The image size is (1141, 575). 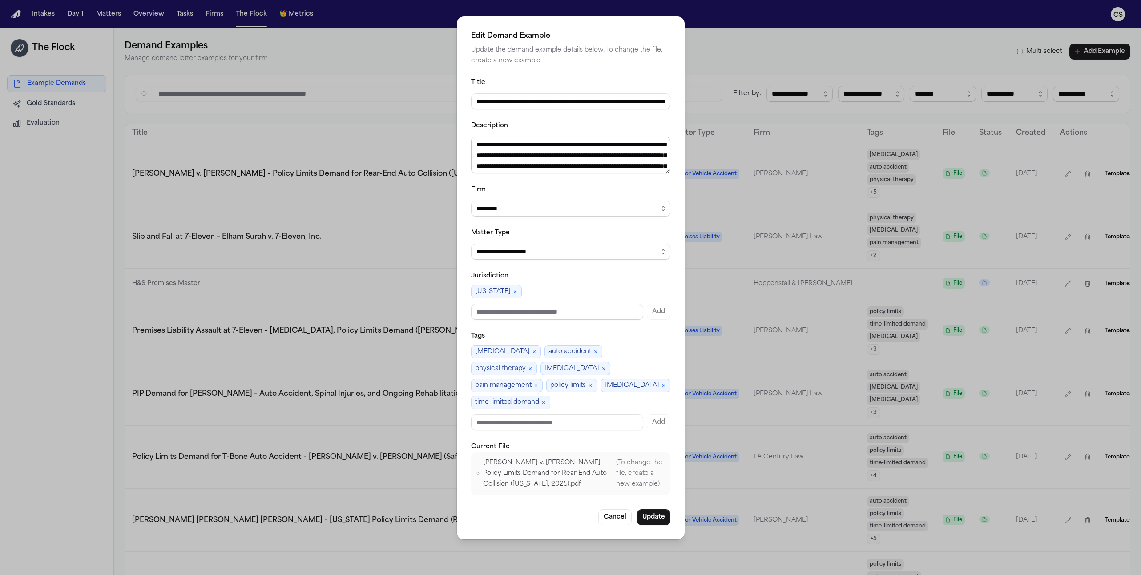 I want to click on label: Jurisdiction, so click(x=490, y=276).